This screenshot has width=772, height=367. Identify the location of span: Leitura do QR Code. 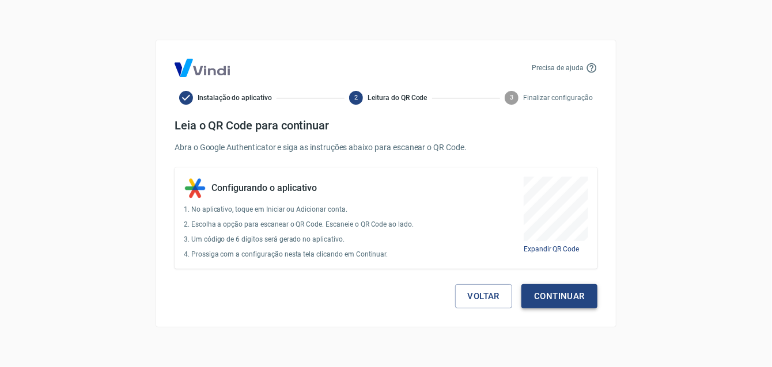
(397, 98).